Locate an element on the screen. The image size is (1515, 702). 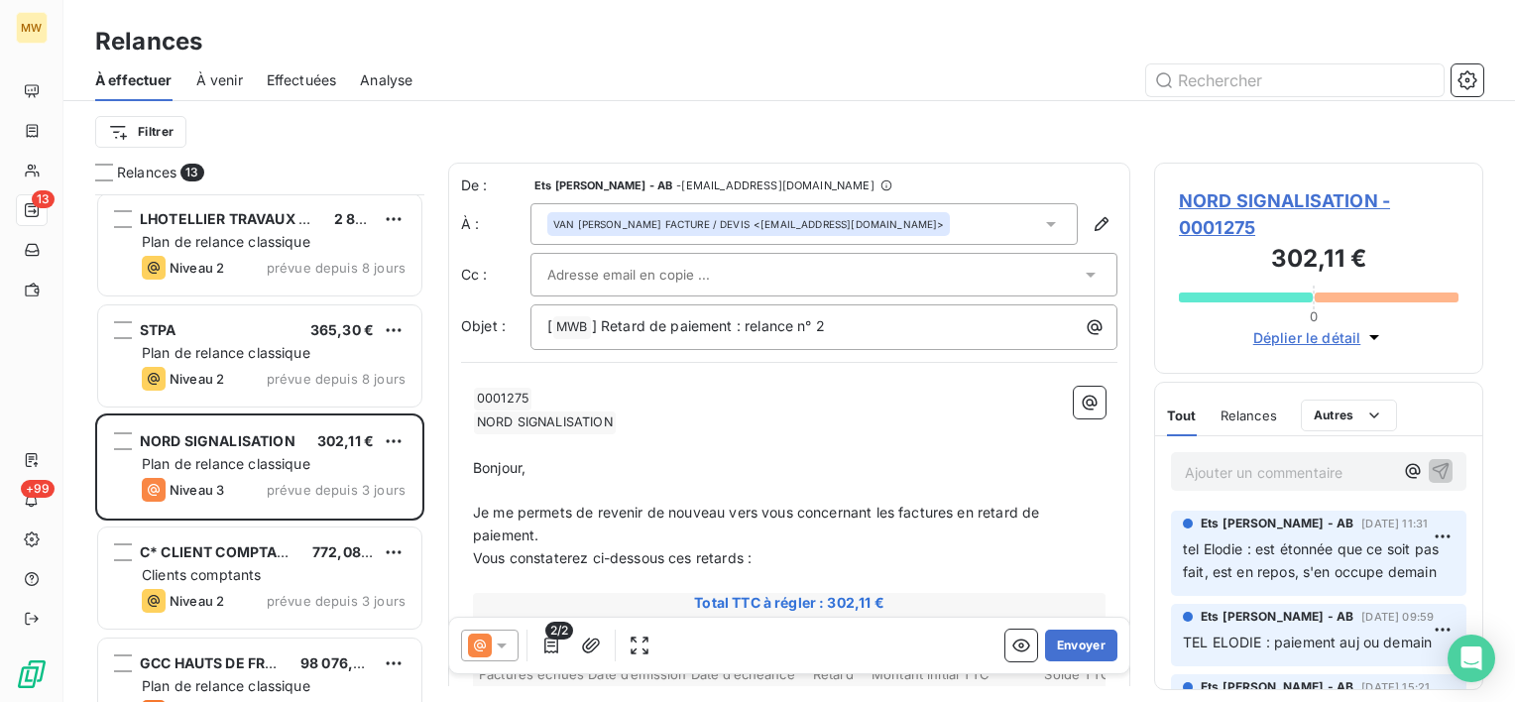
span: Effectuées is located at coordinates (301, 80).